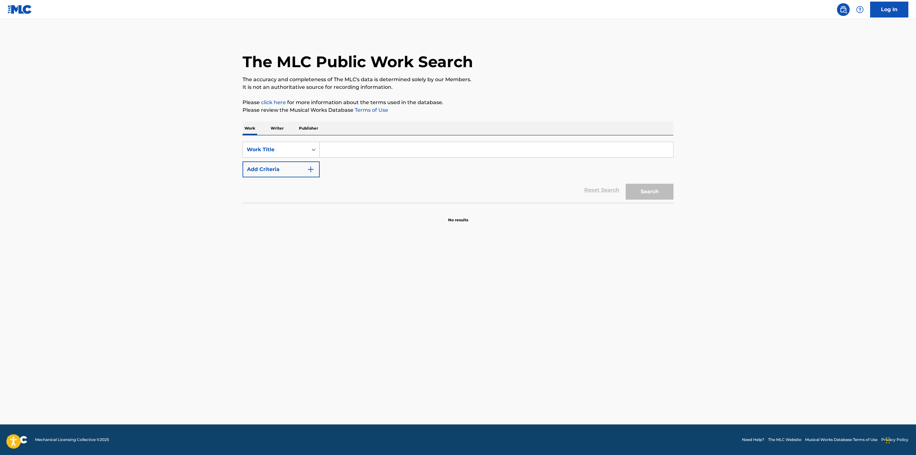 Image resolution: width=916 pixels, height=455 pixels. Describe the element at coordinates (785, 440) in the screenshot. I see `a: The MLC Website` at that location.